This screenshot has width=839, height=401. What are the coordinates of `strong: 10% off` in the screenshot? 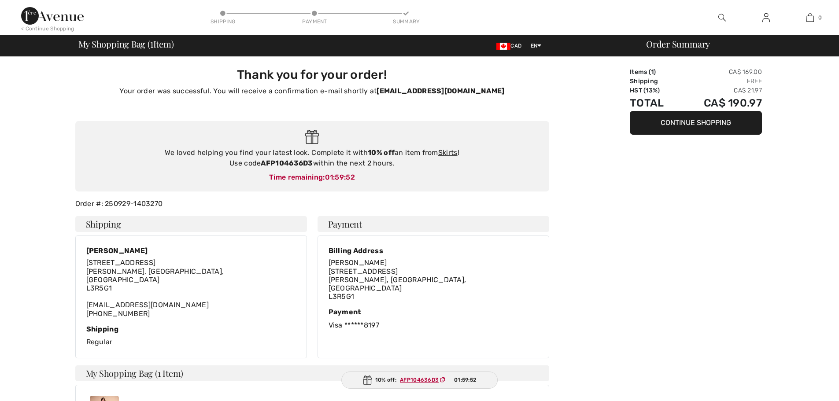 It's located at (381, 152).